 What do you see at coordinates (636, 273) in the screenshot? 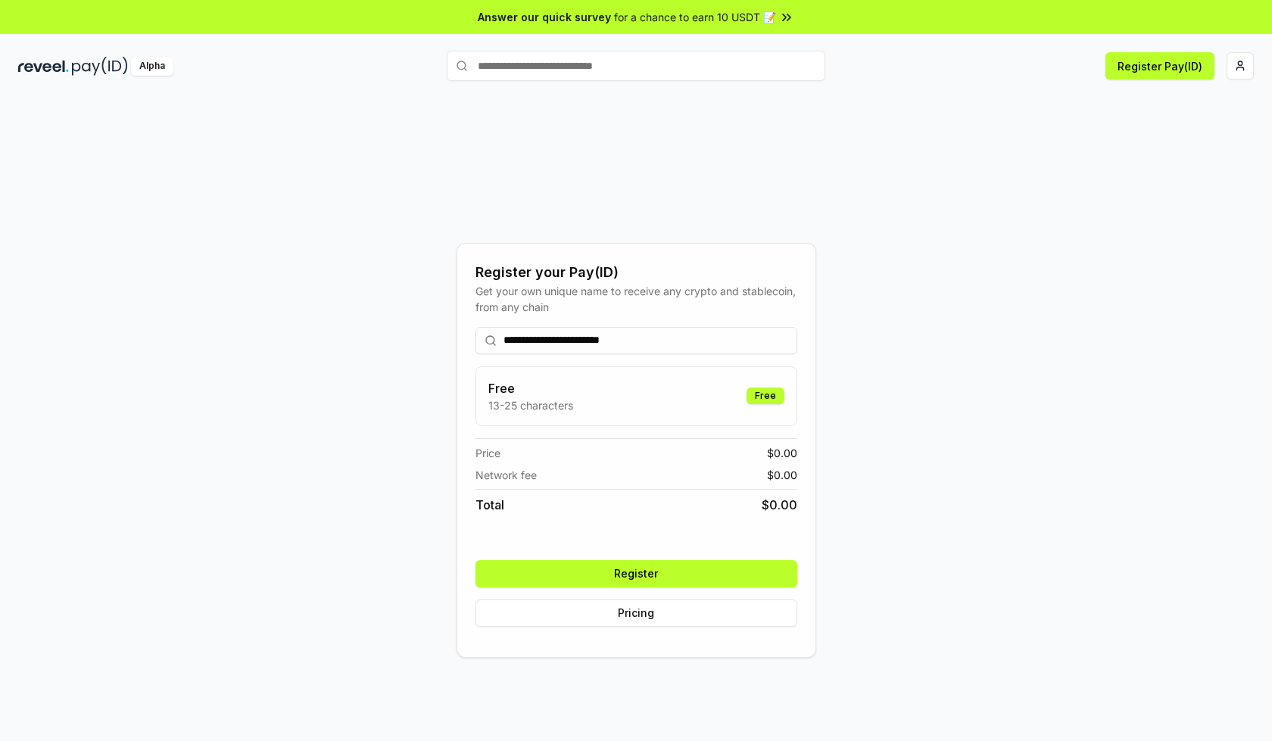
I see `div: Register your Pay(ID)` at bounding box center [636, 273].